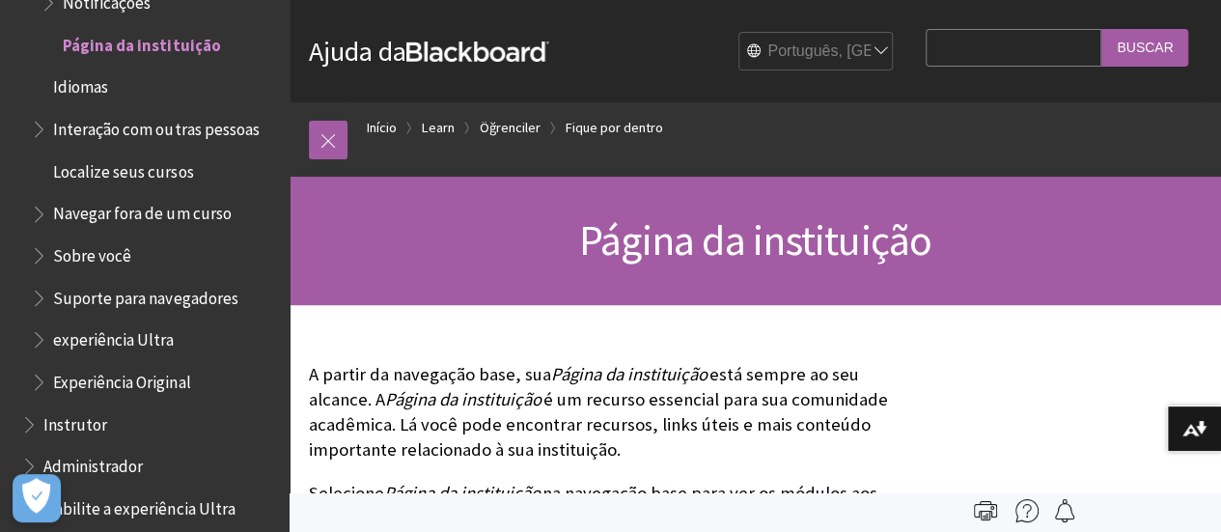 The height and width of the screenshot is (532, 1221). Describe the element at coordinates (438, 127) in the screenshot. I see `a: Learn` at that location.